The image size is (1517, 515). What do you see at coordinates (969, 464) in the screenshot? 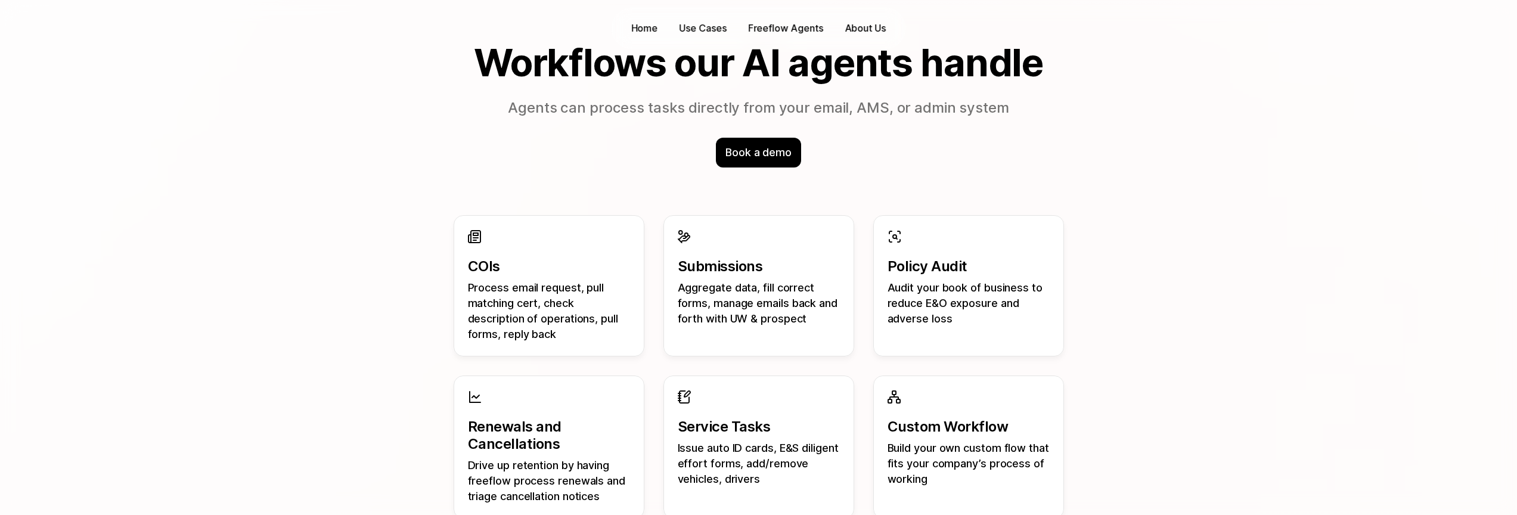
I see `p: Build your own custom flow that fits your company’s process of working` at bounding box center [969, 464].